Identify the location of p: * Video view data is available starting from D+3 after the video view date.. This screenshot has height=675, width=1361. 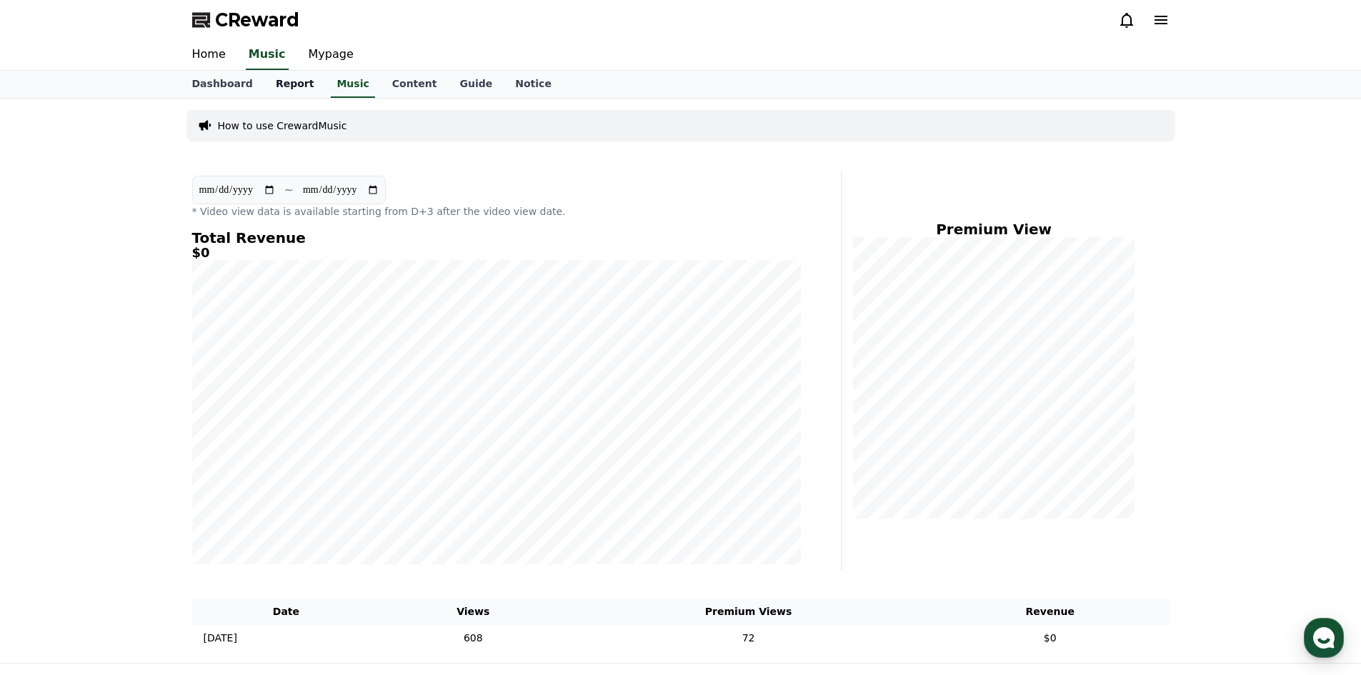
(496, 211).